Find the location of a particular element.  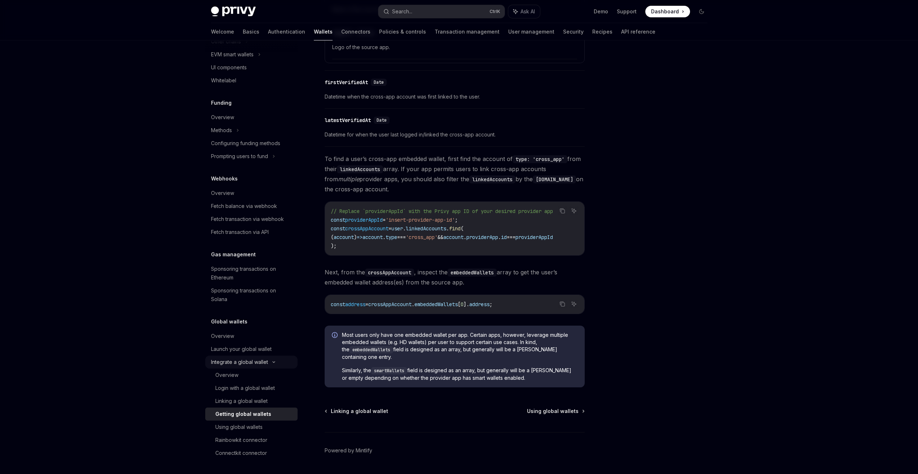

span: 0 is located at coordinates (462, 304).